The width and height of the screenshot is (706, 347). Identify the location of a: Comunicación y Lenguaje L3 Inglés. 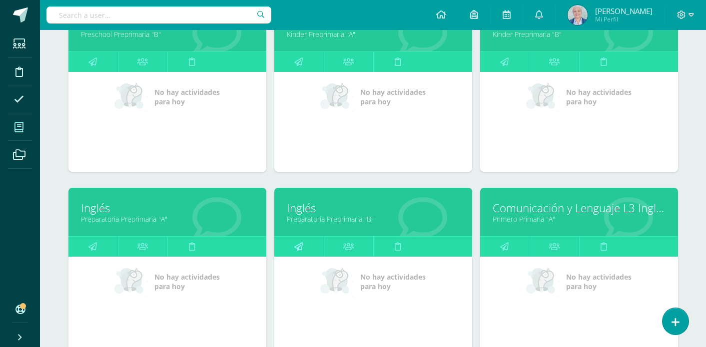
(579, 208).